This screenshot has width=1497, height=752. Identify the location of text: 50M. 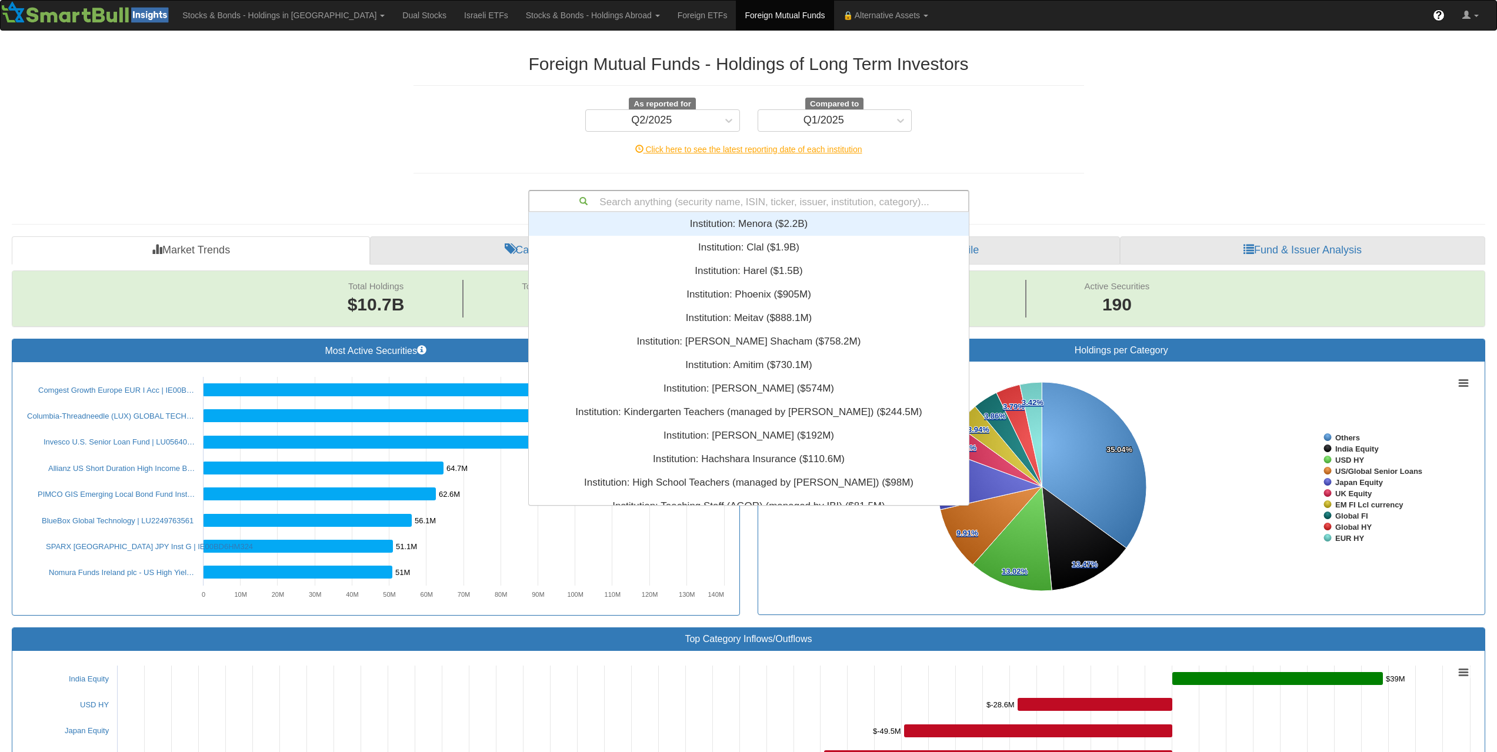
(389, 595).